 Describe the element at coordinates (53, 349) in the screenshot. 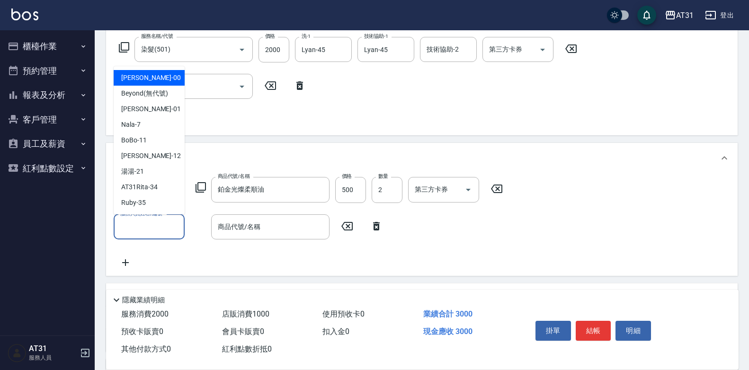

I see `h5: AT31` at that location.